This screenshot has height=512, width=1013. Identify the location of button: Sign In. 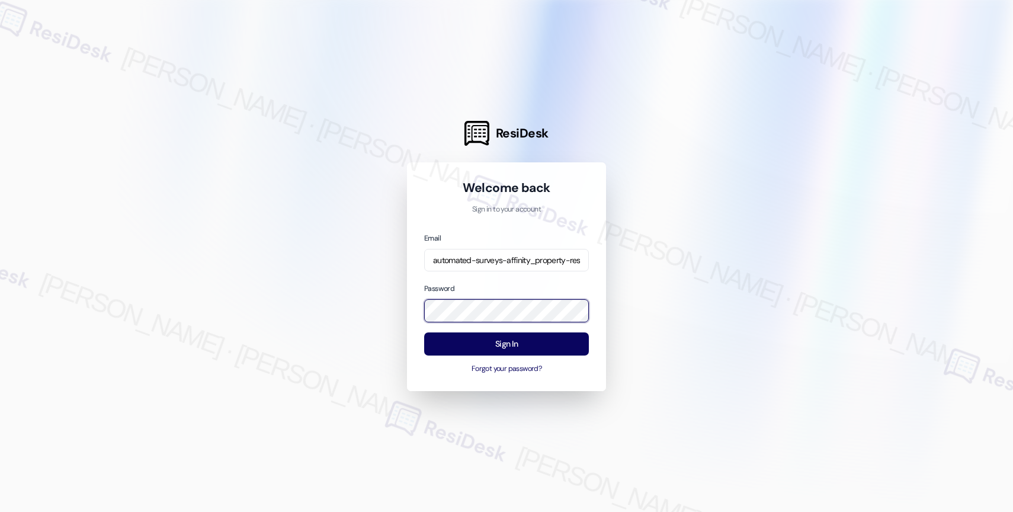
(507, 344).